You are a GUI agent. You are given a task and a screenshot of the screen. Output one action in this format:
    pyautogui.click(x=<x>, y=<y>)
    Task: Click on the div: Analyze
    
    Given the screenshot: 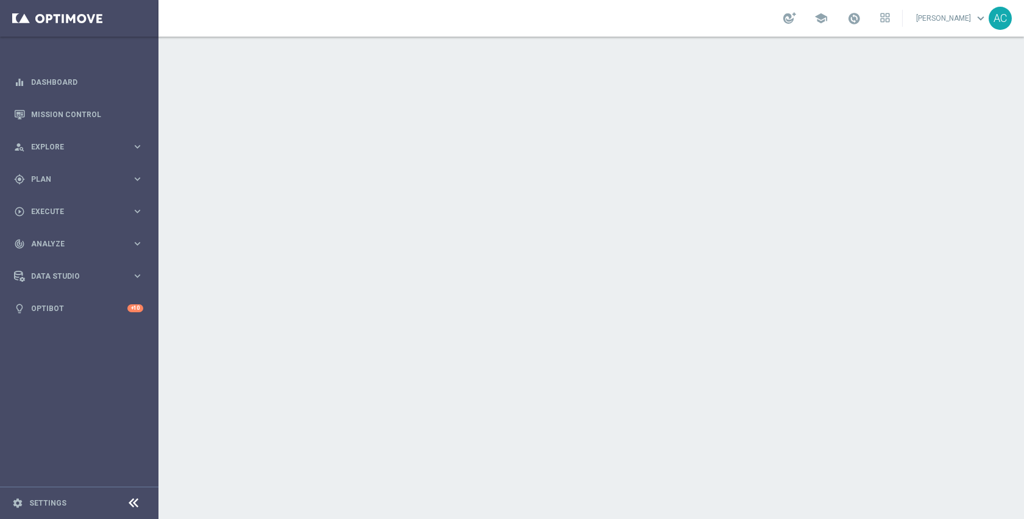 What is the action you would take?
    pyautogui.click(x=73, y=244)
    